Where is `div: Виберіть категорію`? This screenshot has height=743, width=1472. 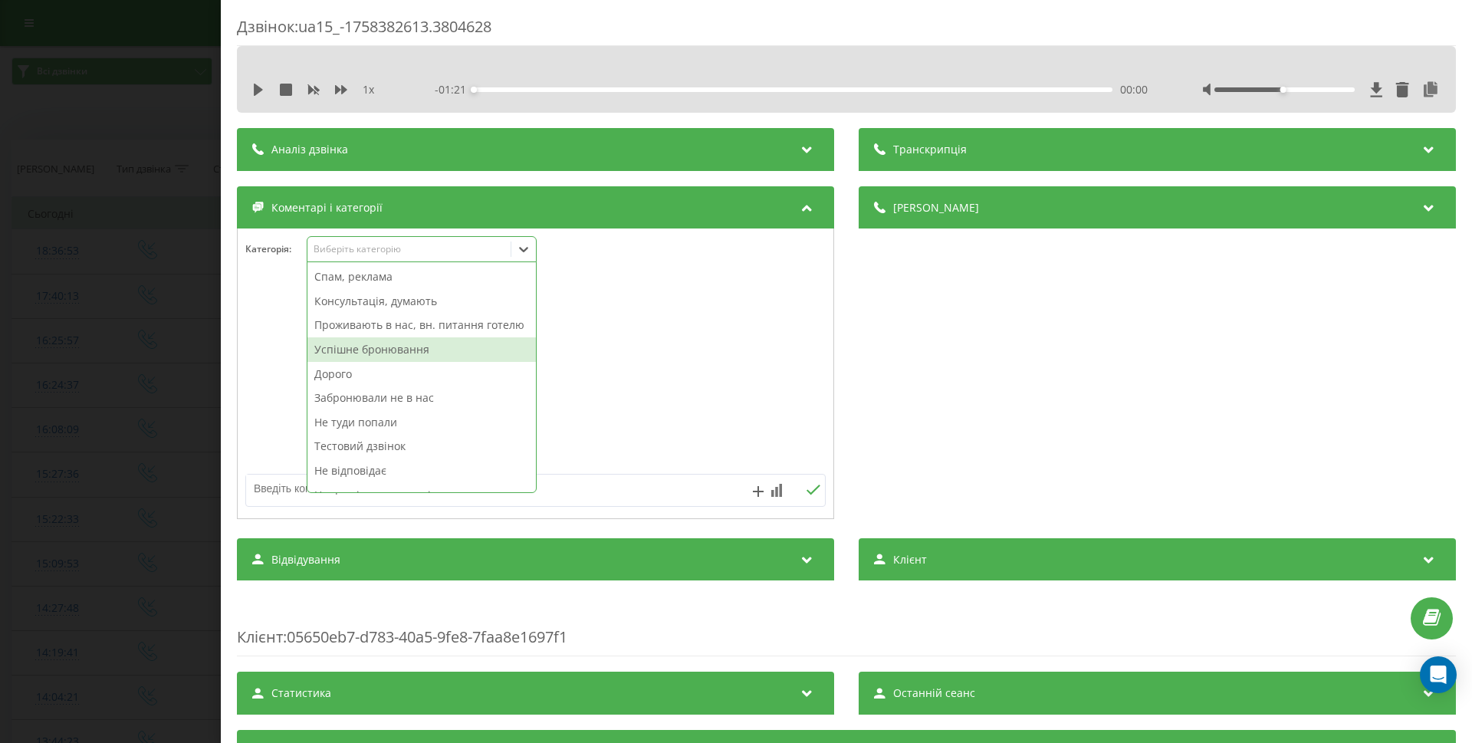 div: Виберіть категорію is located at coordinates (409, 249).